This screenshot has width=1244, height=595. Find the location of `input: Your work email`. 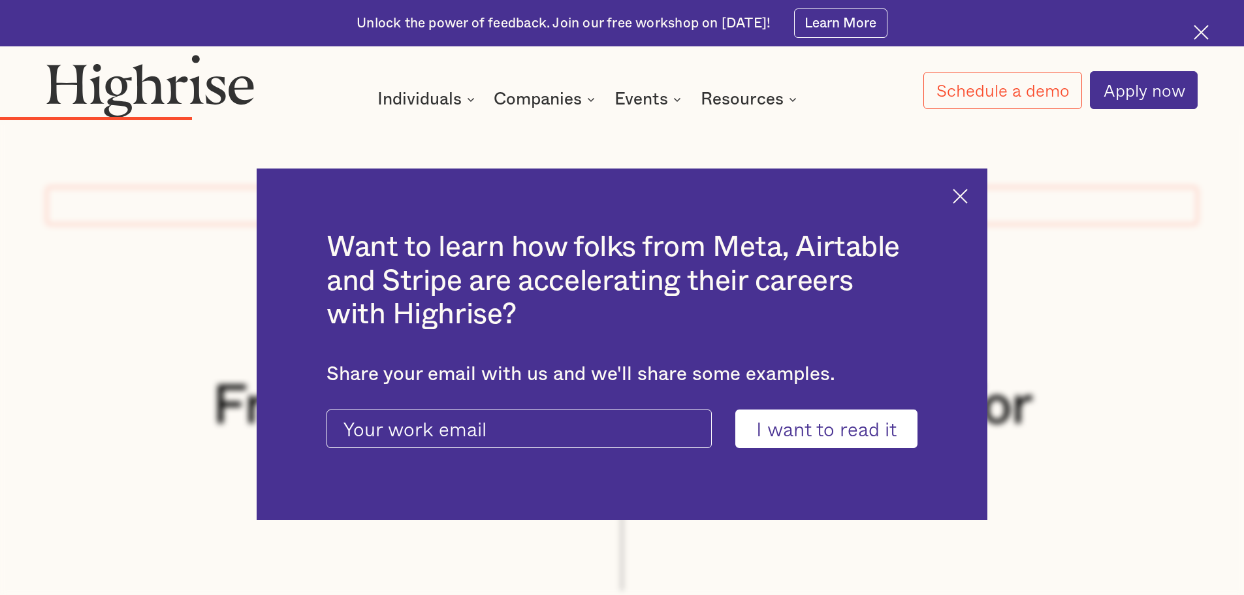

input: Your work email is located at coordinates (519, 429).